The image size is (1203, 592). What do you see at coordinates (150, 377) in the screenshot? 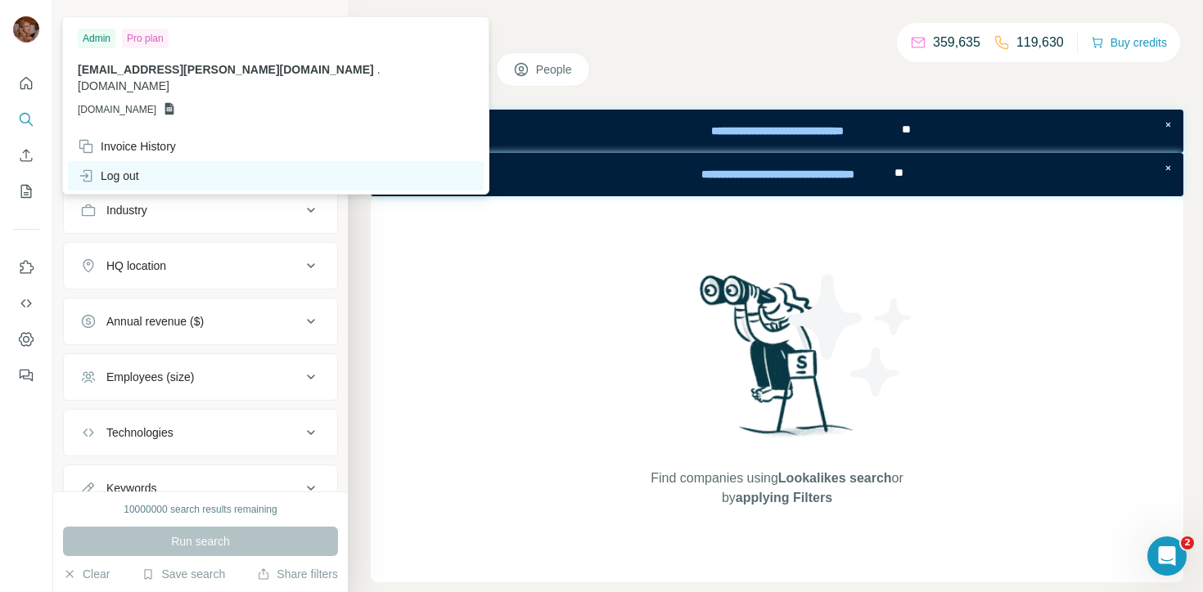
I see `div: Employees (size)` at bounding box center [150, 377].